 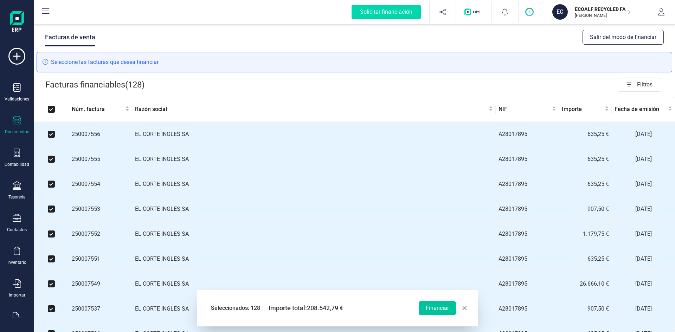 What do you see at coordinates (386, 12) in the screenshot?
I see `button: Solicitar financiación` at bounding box center [386, 12].